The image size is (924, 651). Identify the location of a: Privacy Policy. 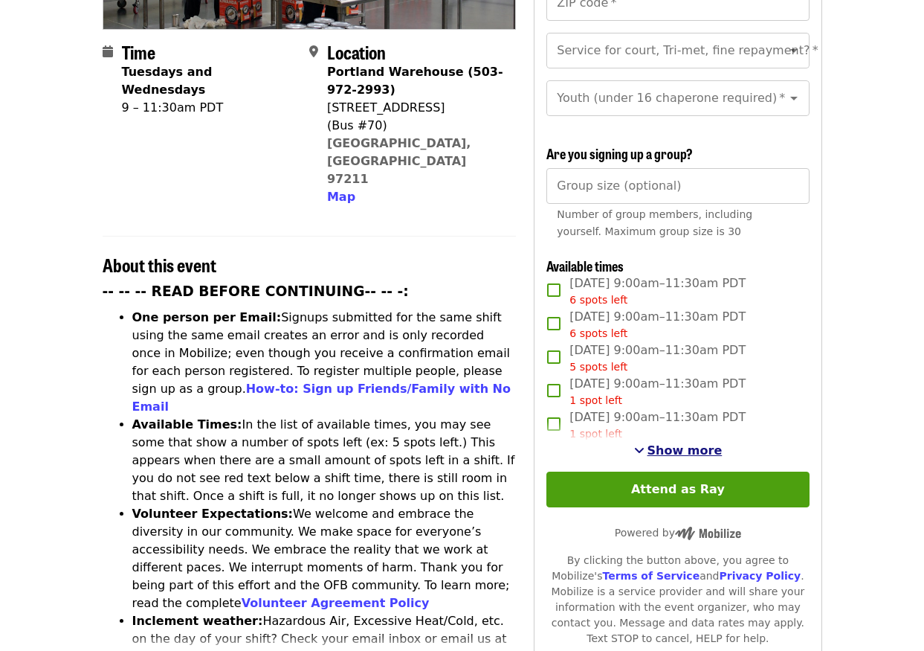
(760, 576).